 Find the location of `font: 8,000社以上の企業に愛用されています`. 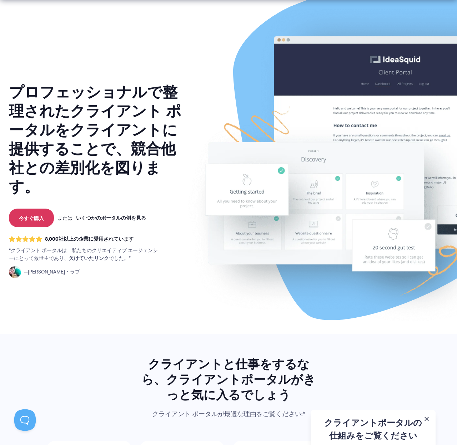

font: 8,000社以上の企業に愛用されています is located at coordinates (89, 239).